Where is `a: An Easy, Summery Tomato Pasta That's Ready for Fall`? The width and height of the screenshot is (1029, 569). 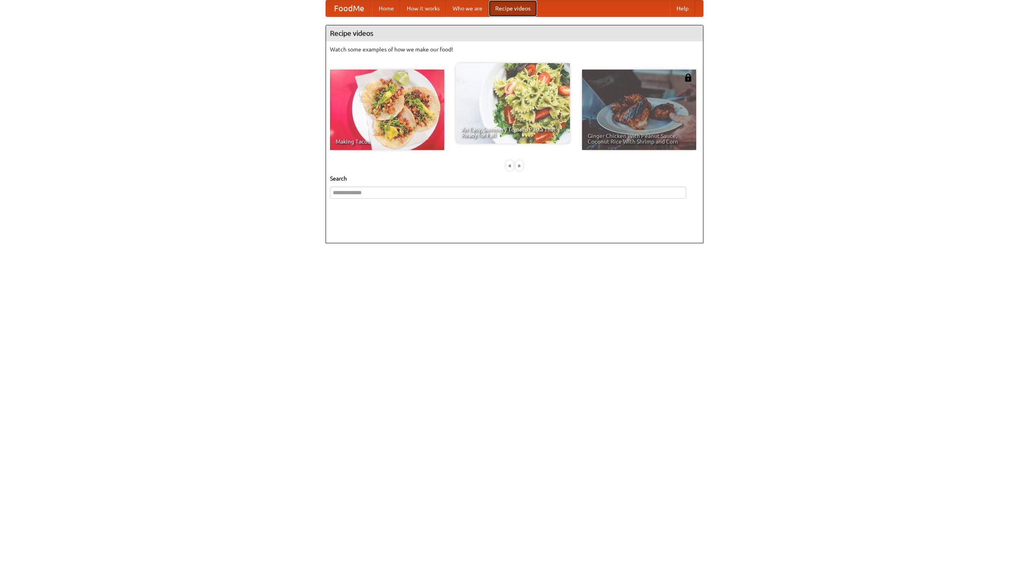
a: An Easy, Summery Tomato Pasta That's Ready for Fall is located at coordinates (513, 103).